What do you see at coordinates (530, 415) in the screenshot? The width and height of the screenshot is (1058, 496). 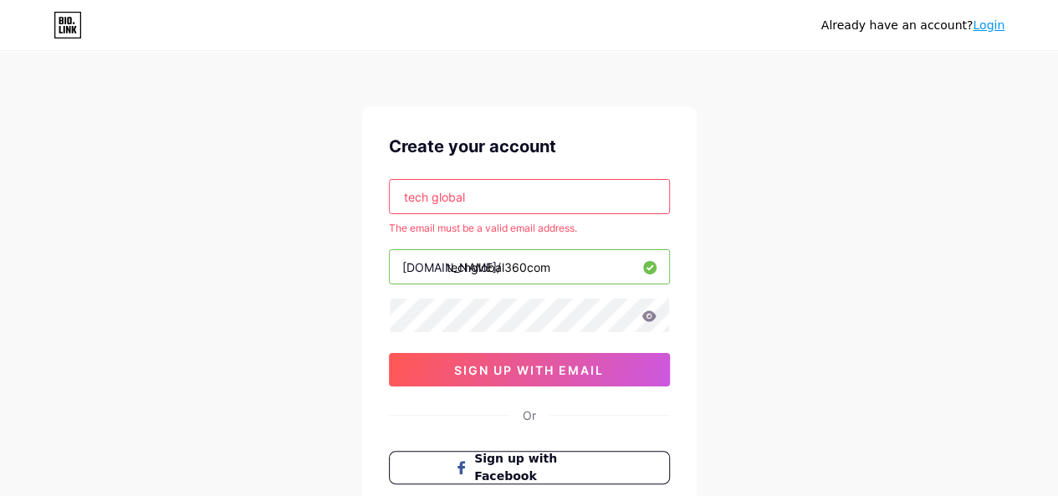 I see `div: Or` at bounding box center [530, 415].